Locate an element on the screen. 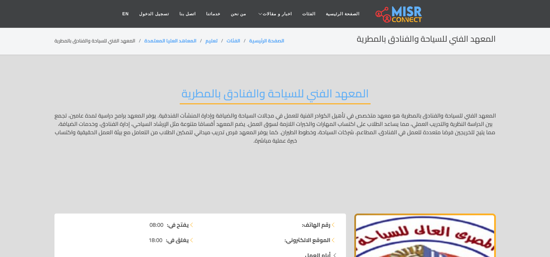 Image resolution: width=550 pixels, height=257 pixels. p: المعهد الفني للسياحة والفنادق بالمطرية هو معهد متخصص في تأهيل الكوادر الفنية للعمل في مجالات السي... is located at coordinates (275, 157).